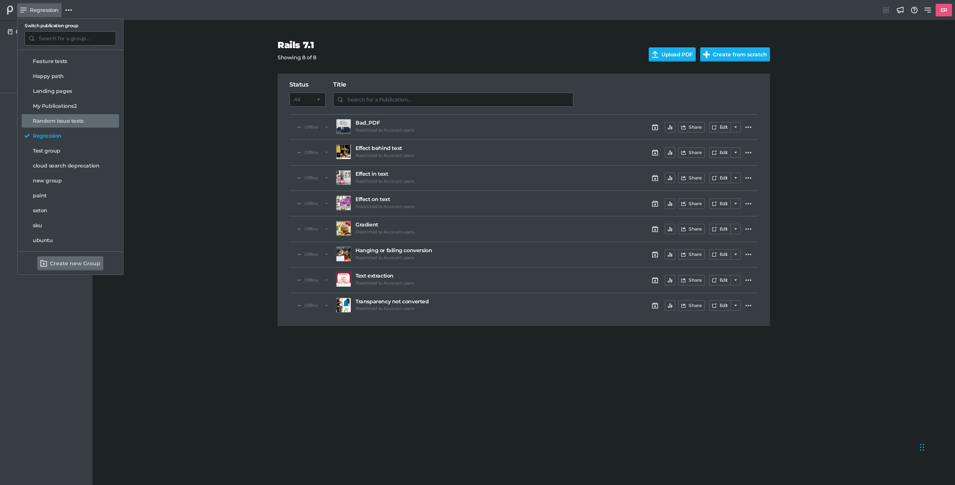  What do you see at coordinates (43, 240) in the screenshot?
I see `h5: ubuntu` at bounding box center [43, 240].